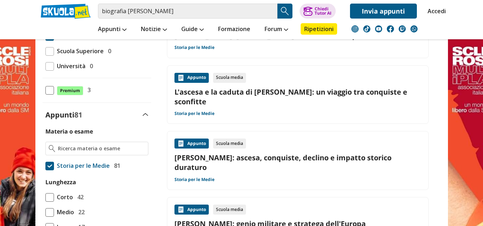 Image resolution: width=483 pixels, height=226 pixels. Describe the element at coordinates (323, 11) in the screenshot. I see `div: Chiedi Tutor AI` at that location.